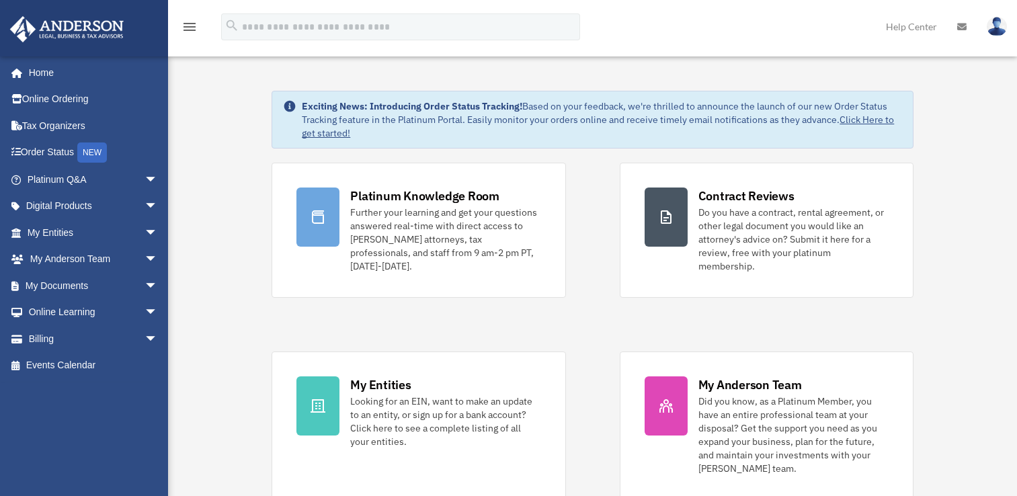 The width and height of the screenshot is (1017, 496). What do you see at coordinates (445, 421) in the screenshot?
I see `div: Looking for an EIN, want to make an update to an entity, or sign up for a bank account? Click her...` at bounding box center [445, 421].